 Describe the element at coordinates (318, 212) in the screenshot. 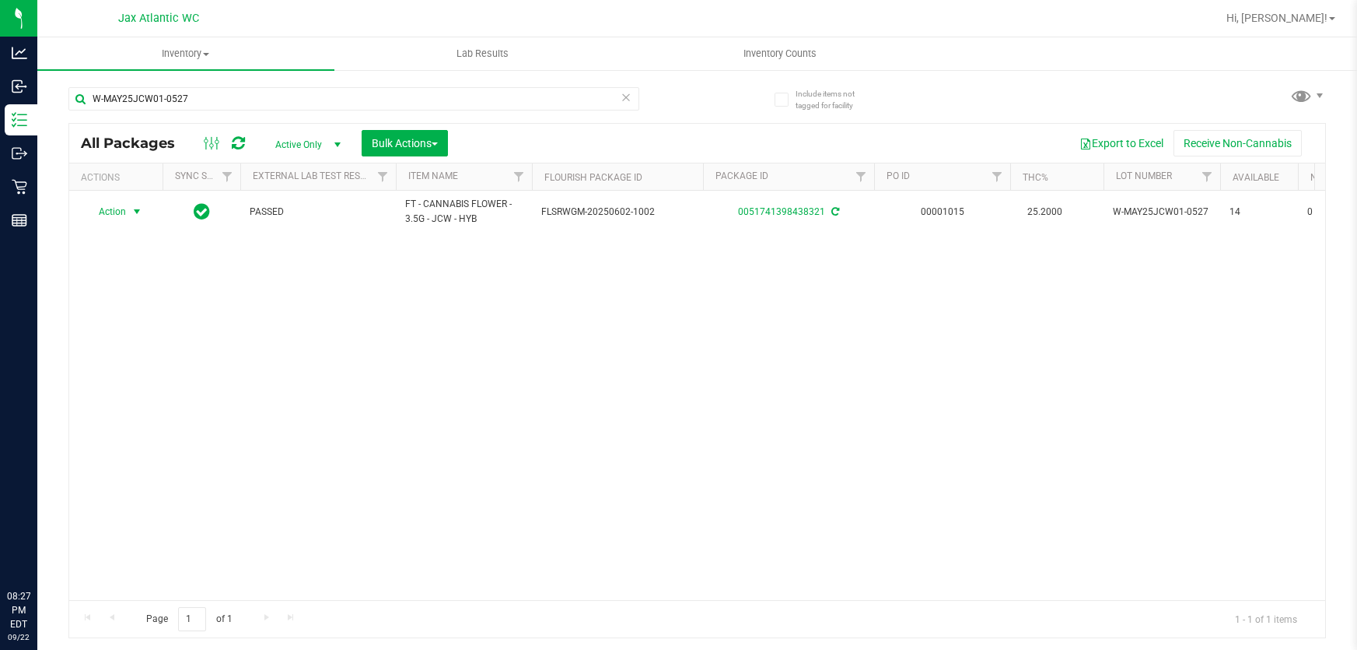

I see `span: PASSED` at that location.